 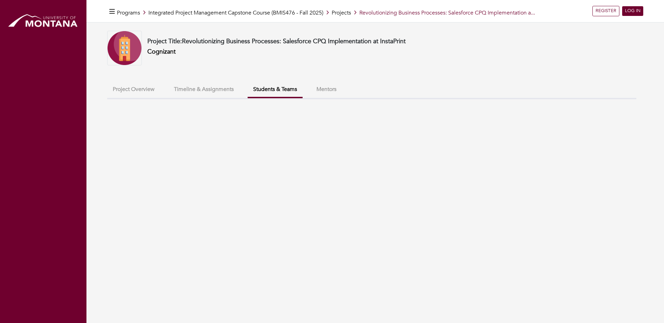 What do you see at coordinates (606, 11) in the screenshot?
I see `a: REGISTER` at bounding box center [606, 11].